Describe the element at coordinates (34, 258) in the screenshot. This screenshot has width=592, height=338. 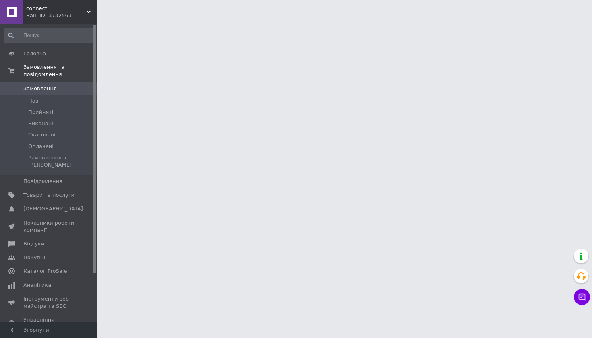
I see `span: Покупці` at that location.